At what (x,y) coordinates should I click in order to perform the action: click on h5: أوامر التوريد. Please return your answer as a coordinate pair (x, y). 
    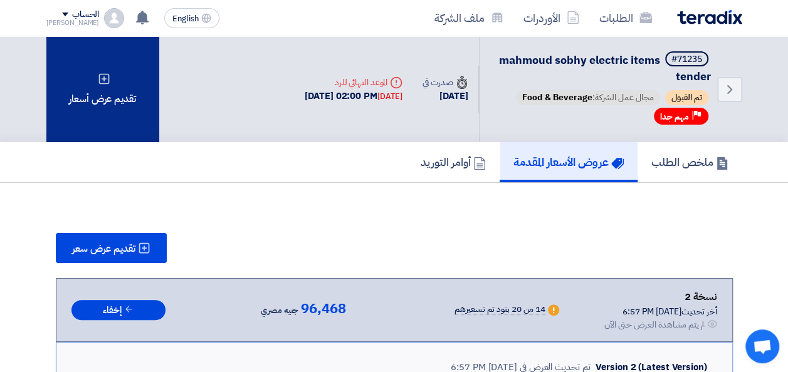
    Looking at the image, I should click on (453, 162).